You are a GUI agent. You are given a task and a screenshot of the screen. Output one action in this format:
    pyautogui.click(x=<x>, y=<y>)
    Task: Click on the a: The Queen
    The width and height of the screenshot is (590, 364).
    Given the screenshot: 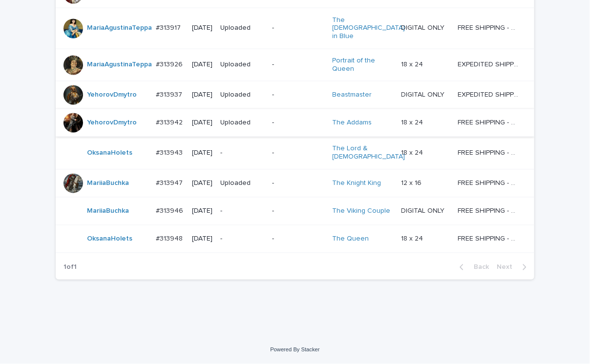 What is the action you would take?
    pyautogui.click(x=351, y=239)
    